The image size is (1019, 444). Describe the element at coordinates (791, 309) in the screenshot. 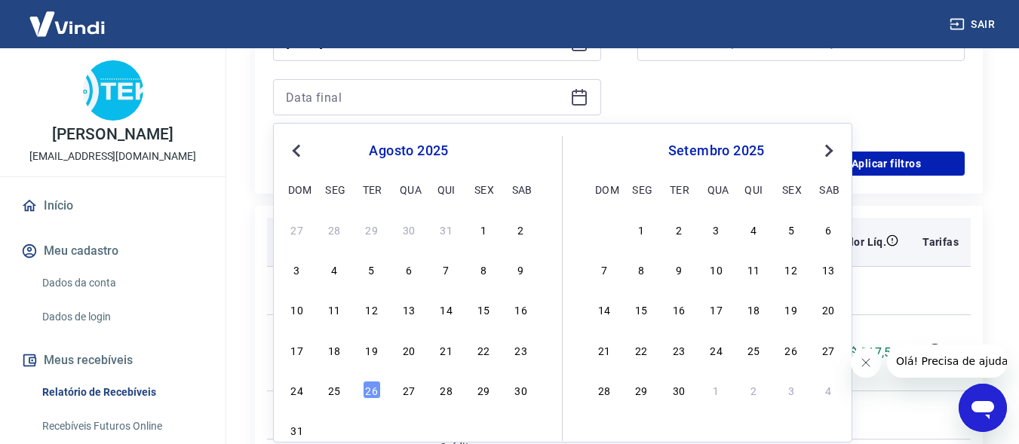

I see `div: Choose sexta-feira, 19 de setembro de 2025` at that location.